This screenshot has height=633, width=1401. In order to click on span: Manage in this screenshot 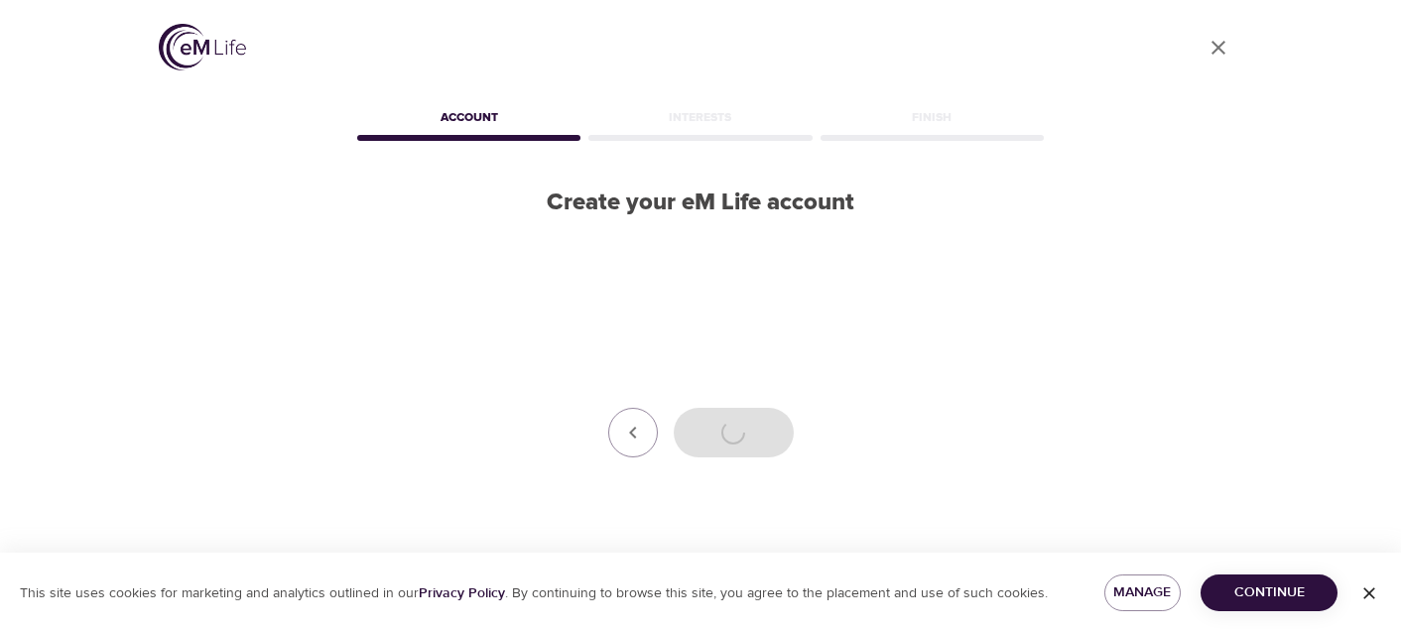, I will do `click(1142, 592)`.